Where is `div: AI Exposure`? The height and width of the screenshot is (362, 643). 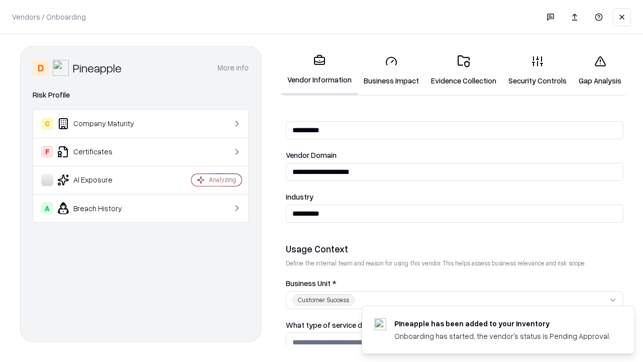
div: AI Exposure is located at coordinates (101, 180).